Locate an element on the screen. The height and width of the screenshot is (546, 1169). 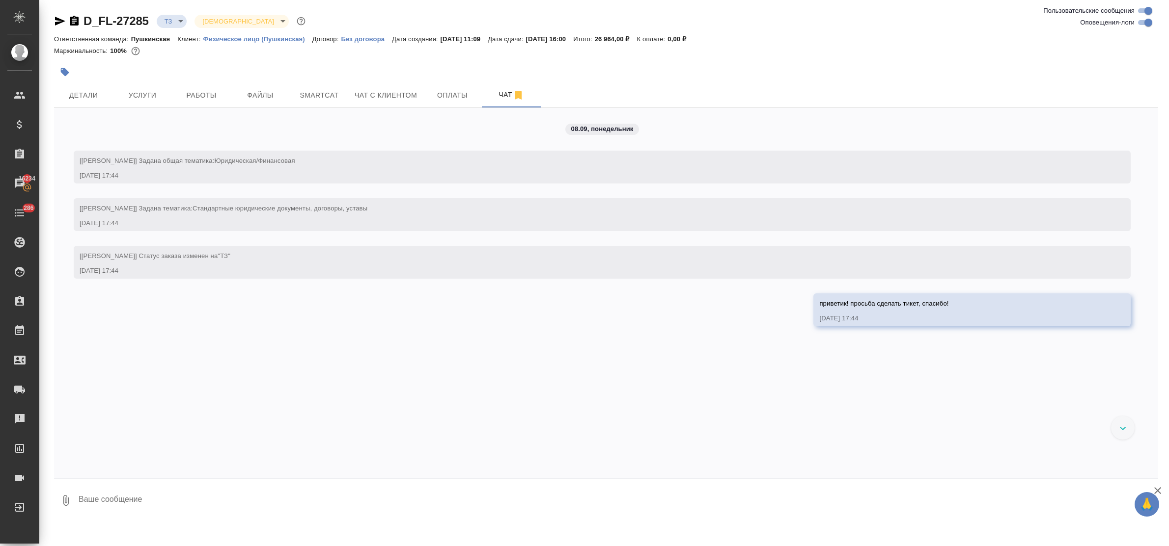
a: 286 is located at coordinates (20, 213).